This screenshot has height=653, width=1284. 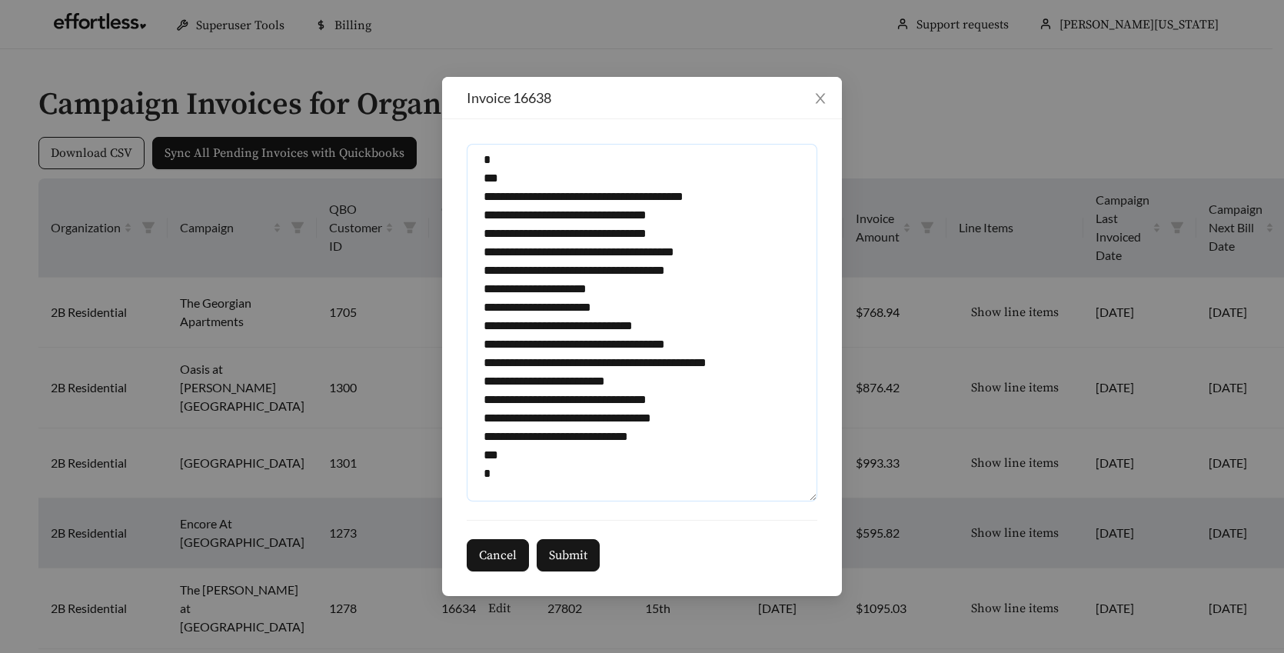 What do you see at coordinates (642, 98) in the screenshot?
I see `div: Invoice 16638` at bounding box center [642, 98].